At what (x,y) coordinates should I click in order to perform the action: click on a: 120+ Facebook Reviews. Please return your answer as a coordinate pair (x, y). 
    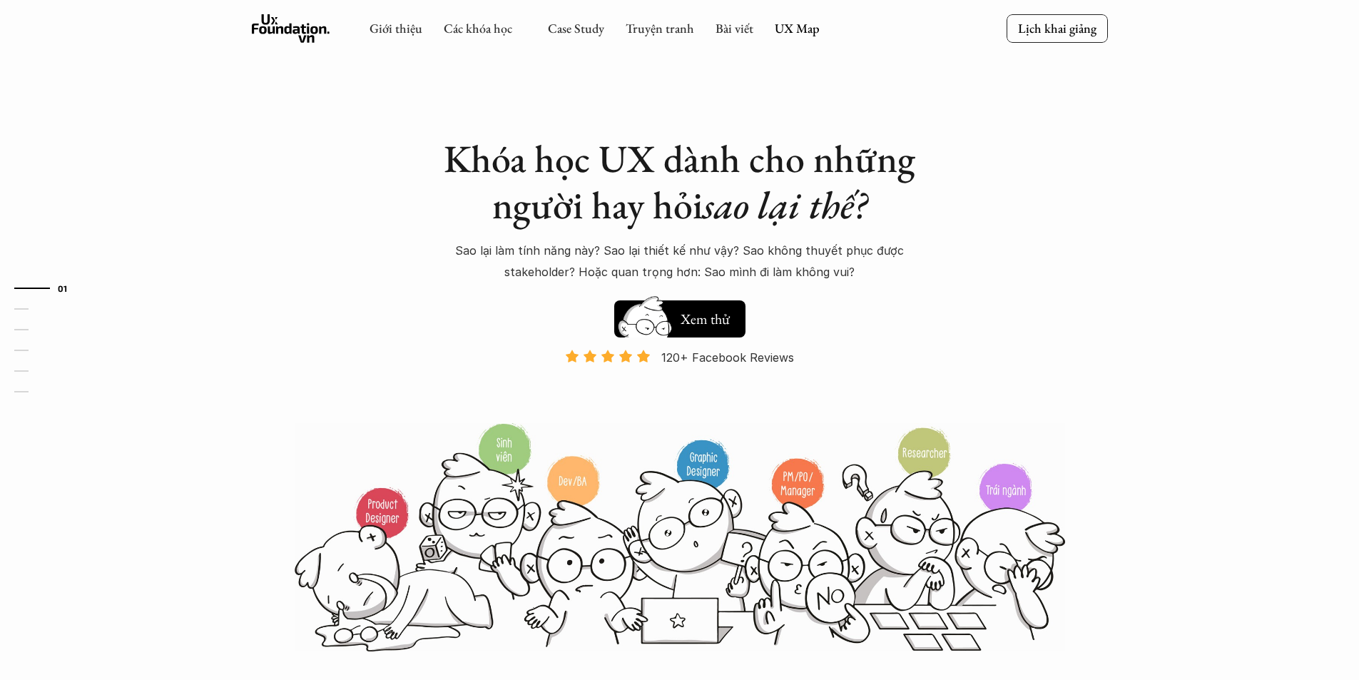
    Looking at the image, I should click on (680, 384).